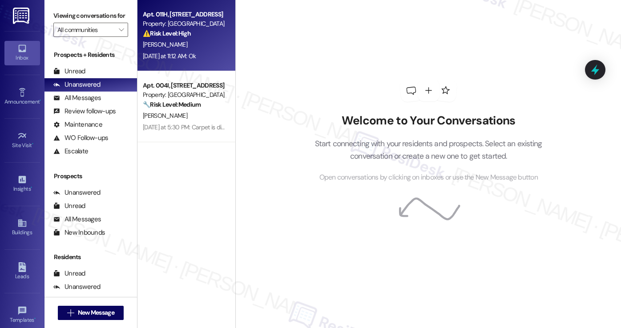 This screenshot has width=621, height=328. Describe the element at coordinates (85, 111) in the screenshot. I see `div: Review follow-ups` at that location.